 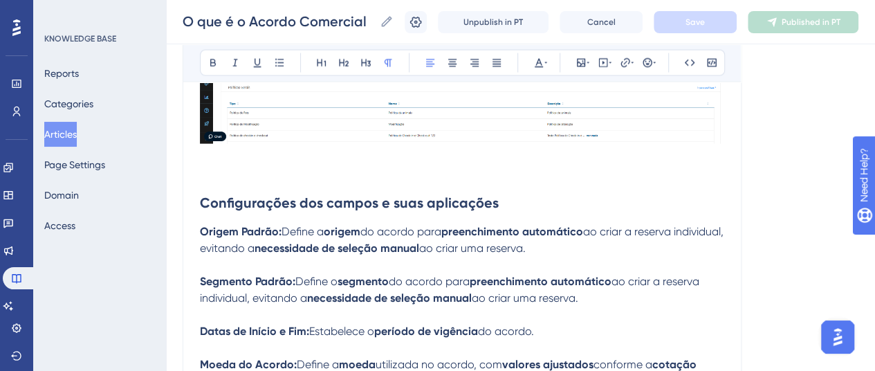 What do you see at coordinates (342, 331) in the screenshot?
I see `span: Estabelece o` at bounding box center [342, 331].